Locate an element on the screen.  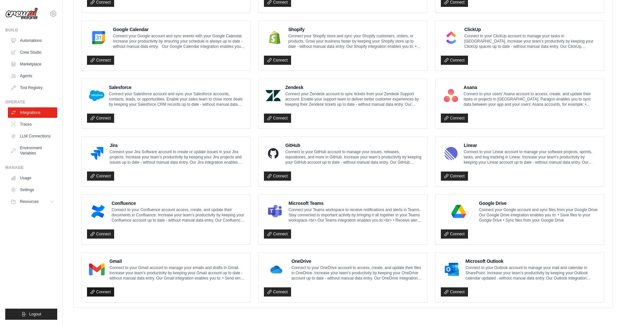
p: Connect to your Confluence account access, create, and update their documents in Confluence. Incr... is located at coordinates (178, 215).